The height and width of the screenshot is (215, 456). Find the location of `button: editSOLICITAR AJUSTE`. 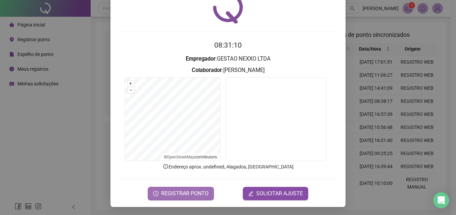

button: editSOLICITAR AJUSTE is located at coordinates (275, 194).